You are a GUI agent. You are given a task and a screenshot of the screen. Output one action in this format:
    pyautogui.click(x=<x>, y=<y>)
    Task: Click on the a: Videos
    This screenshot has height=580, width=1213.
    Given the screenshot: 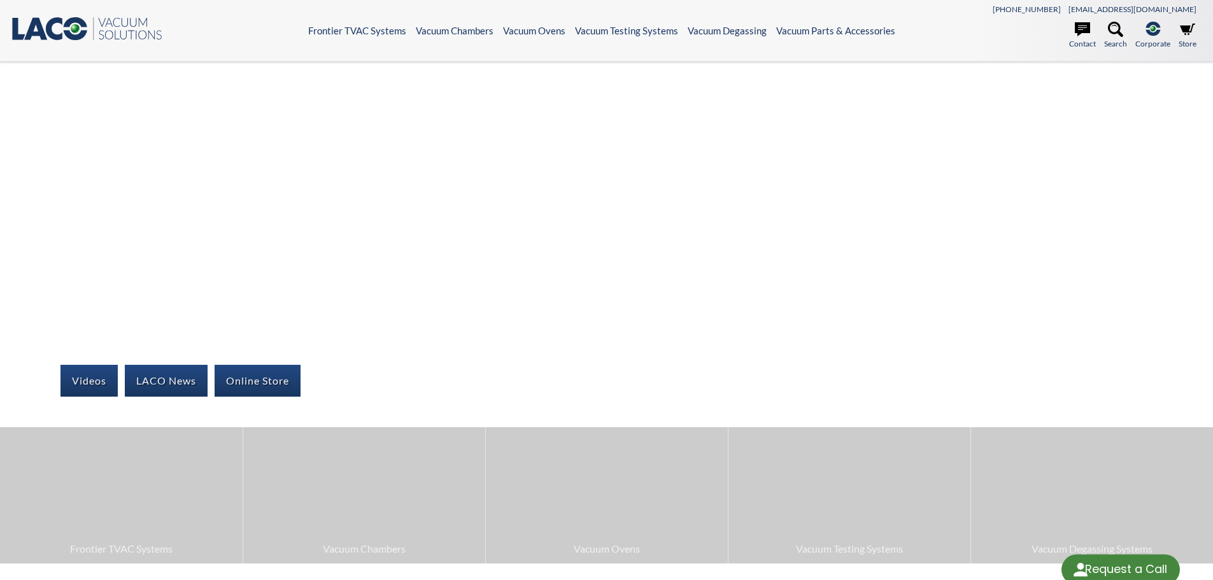 What is the action you would take?
    pyautogui.click(x=89, y=381)
    